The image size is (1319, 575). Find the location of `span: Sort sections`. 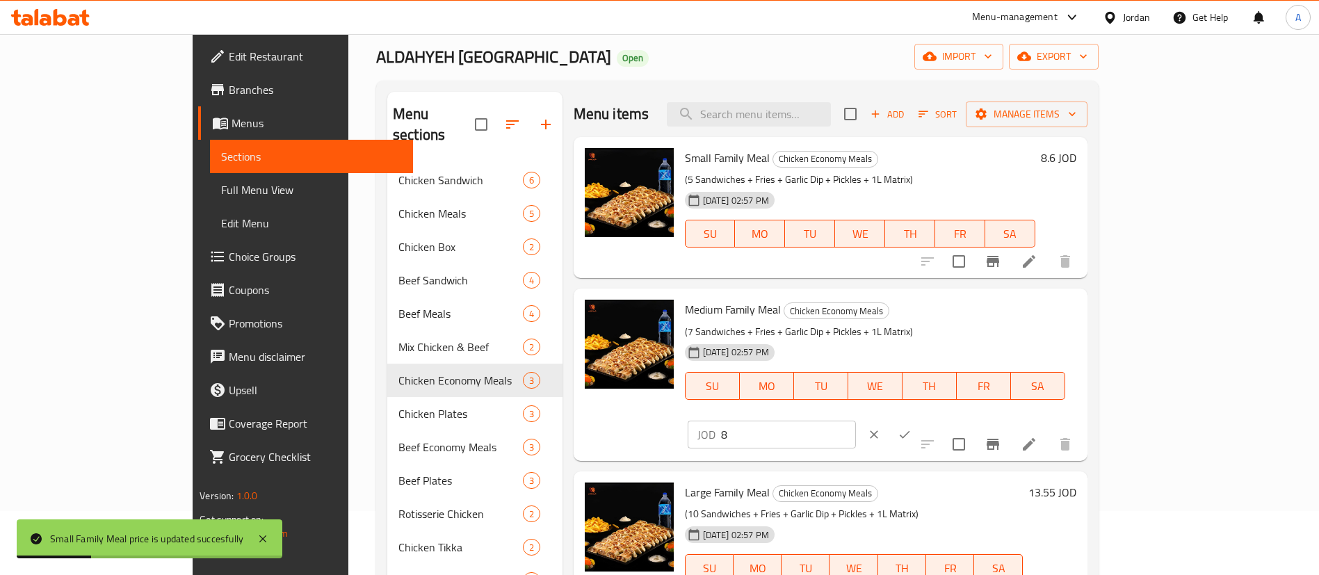

span: Sort sections is located at coordinates (512, 124).